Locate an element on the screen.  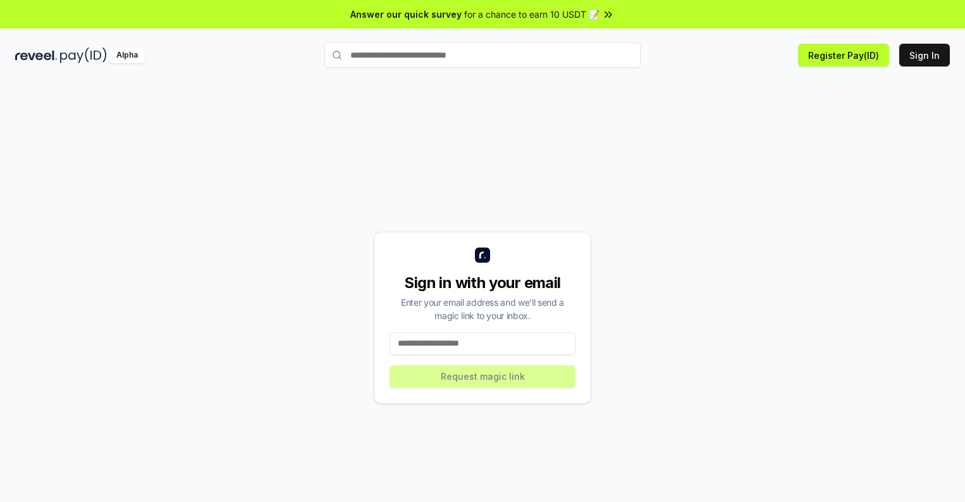
div: Sign in with your email is located at coordinates (483, 283).